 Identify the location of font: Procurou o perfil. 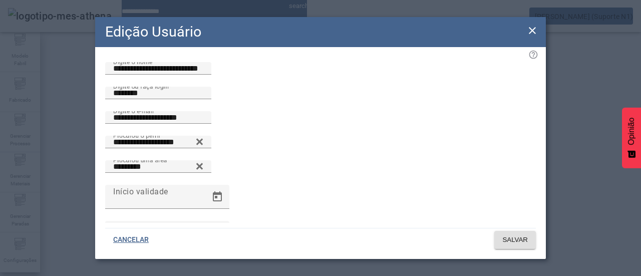
(137, 135).